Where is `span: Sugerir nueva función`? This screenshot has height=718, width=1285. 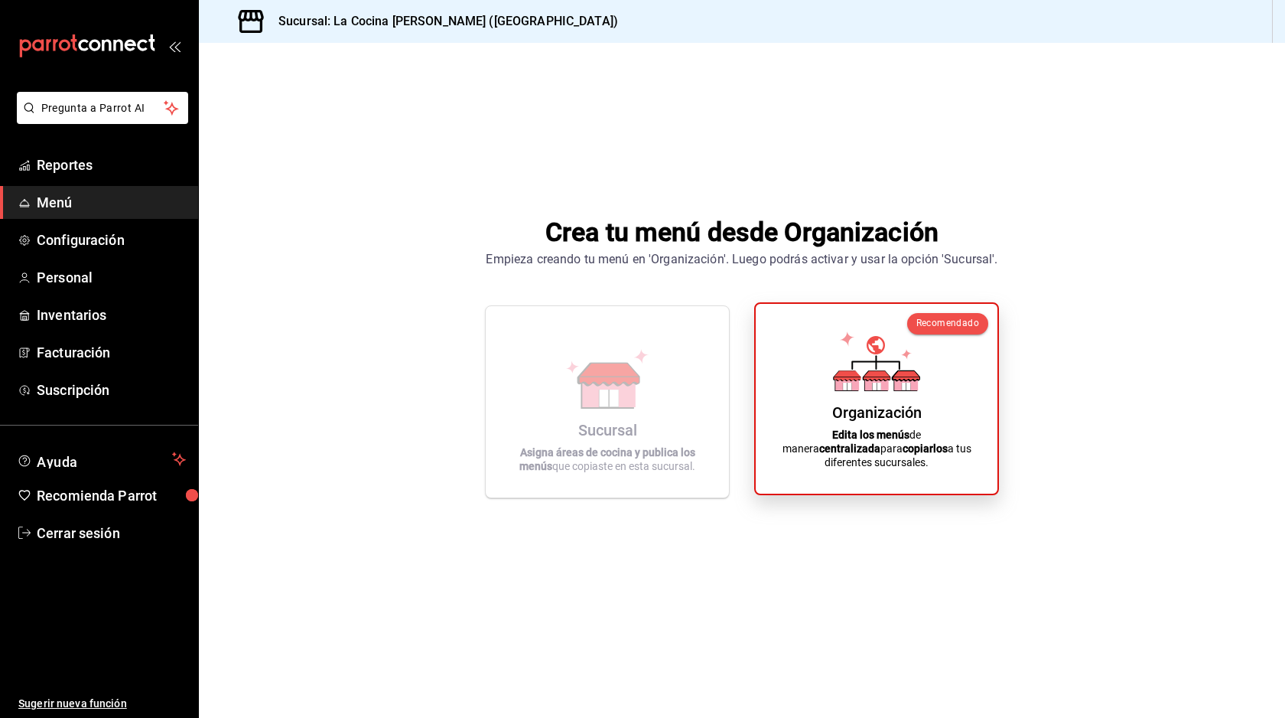 span: Sugerir nueva función is located at coordinates (102, 703).